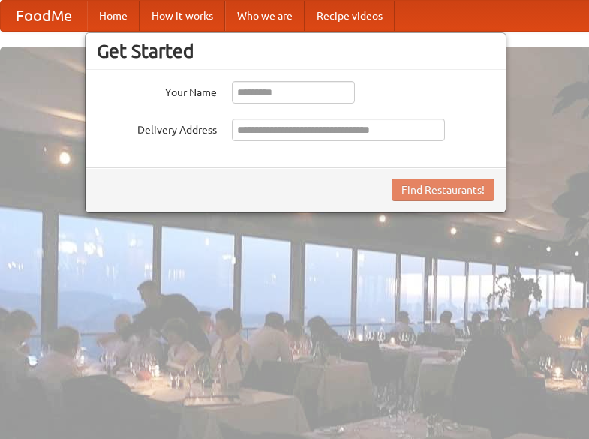 This screenshot has width=589, height=439. What do you see at coordinates (265, 16) in the screenshot?
I see `a: Who we are` at bounding box center [265, 16].